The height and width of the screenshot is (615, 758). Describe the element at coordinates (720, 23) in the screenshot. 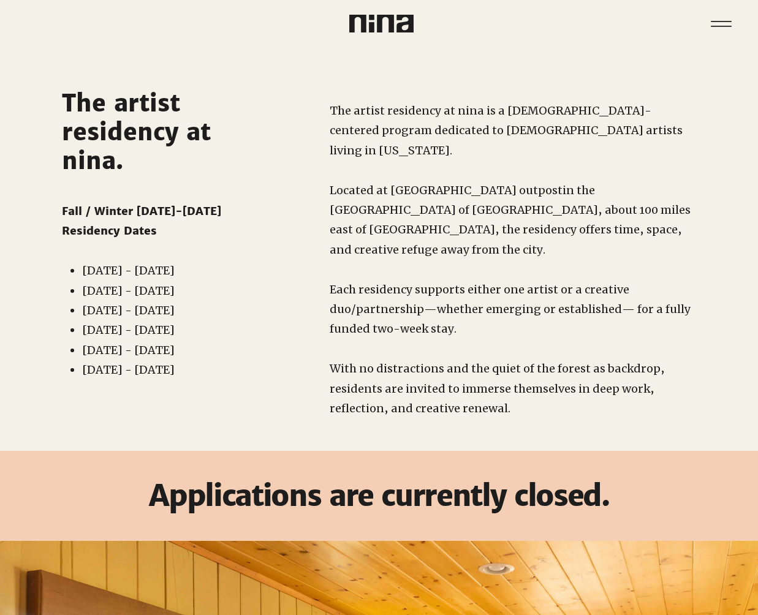

I see `button: Menu` at that location.